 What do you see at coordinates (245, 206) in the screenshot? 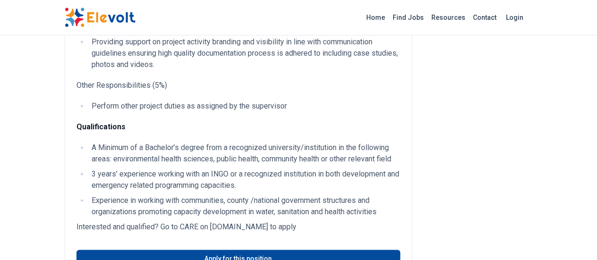
I see `li: Experience in working with communities, county /national government structures and organizations ...` at bounding box center [245, 206].